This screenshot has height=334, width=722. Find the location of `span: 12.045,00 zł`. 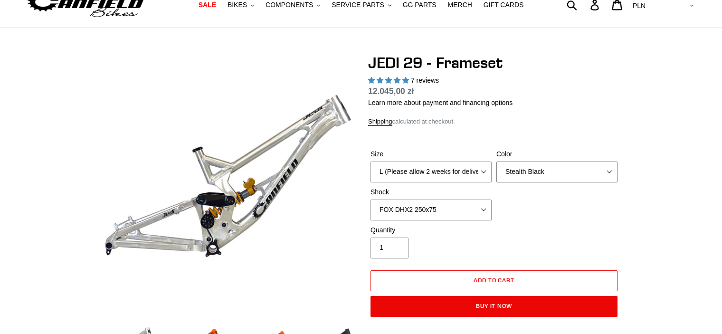

span: 12.045,00 zł is located at coordinates (391, 91).